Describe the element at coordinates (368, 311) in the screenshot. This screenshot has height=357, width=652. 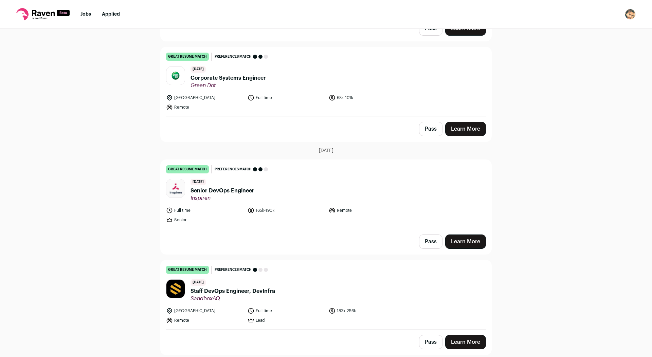
I see `li: 183k-256k` at that location.